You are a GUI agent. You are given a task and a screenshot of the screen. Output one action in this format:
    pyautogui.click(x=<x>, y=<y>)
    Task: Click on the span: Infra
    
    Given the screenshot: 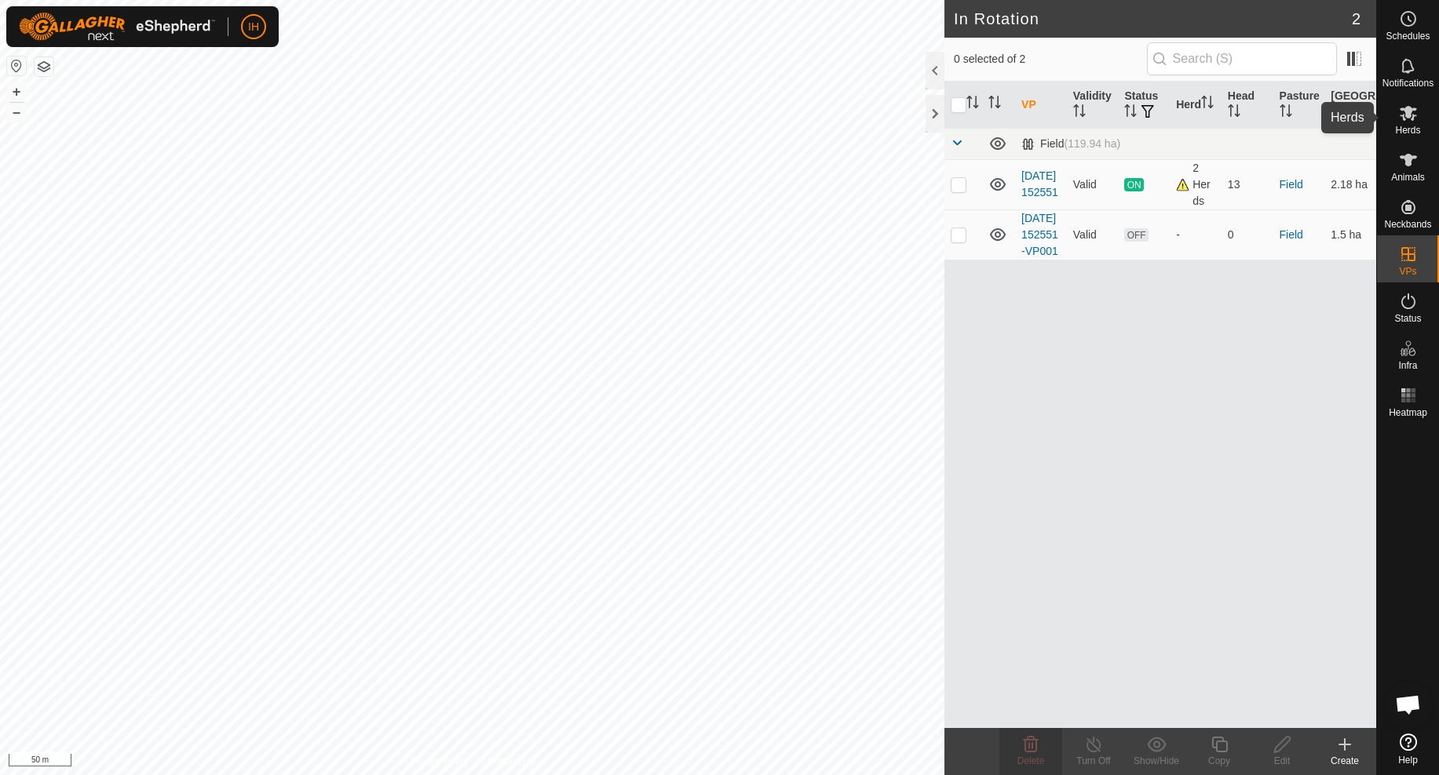 What is the action you would take?
    pyautogui.click(x=1407, y=366)
    